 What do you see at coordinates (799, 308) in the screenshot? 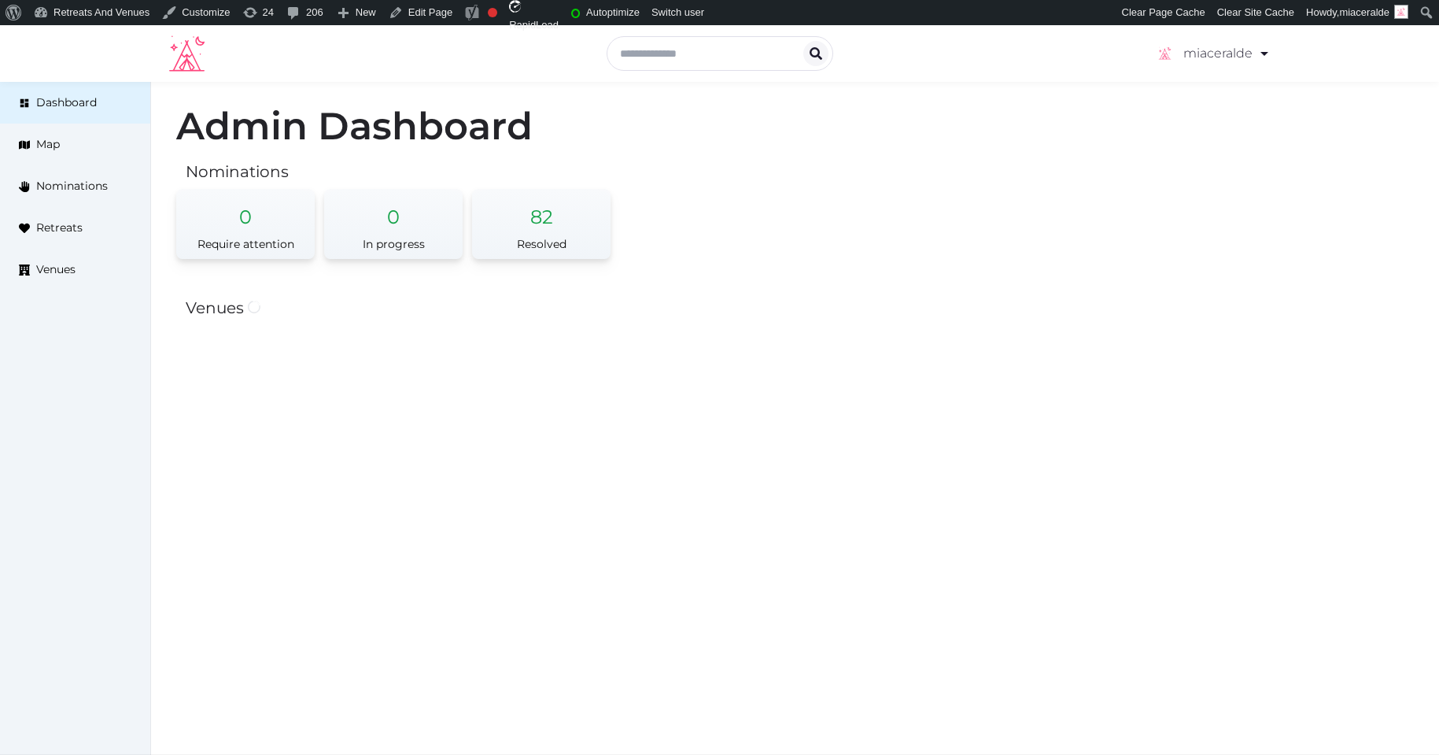
I see `h2: Venues` at bounding box center [799, 308].